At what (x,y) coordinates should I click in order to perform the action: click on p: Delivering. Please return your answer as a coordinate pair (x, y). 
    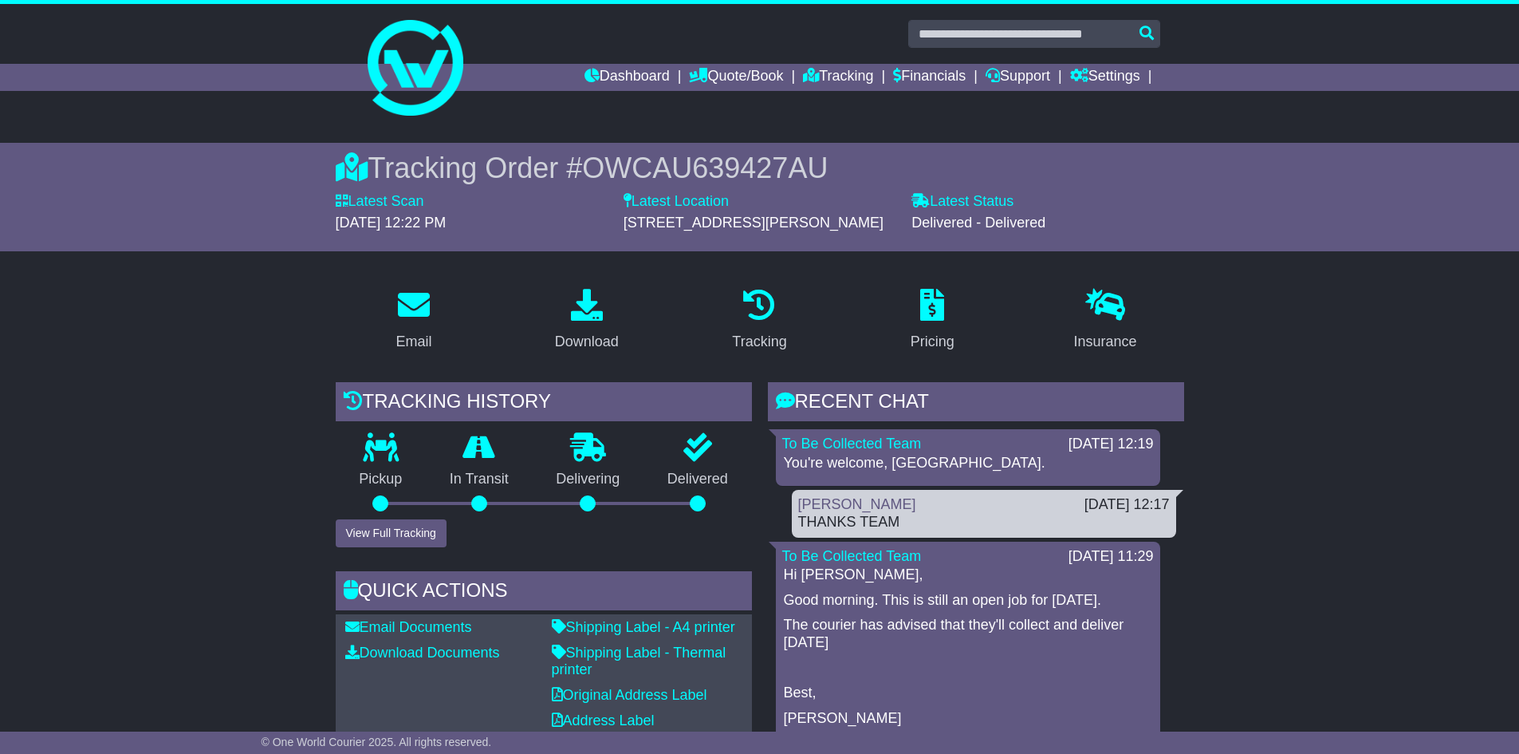
    Looking at the image, I should click on (589, 479).